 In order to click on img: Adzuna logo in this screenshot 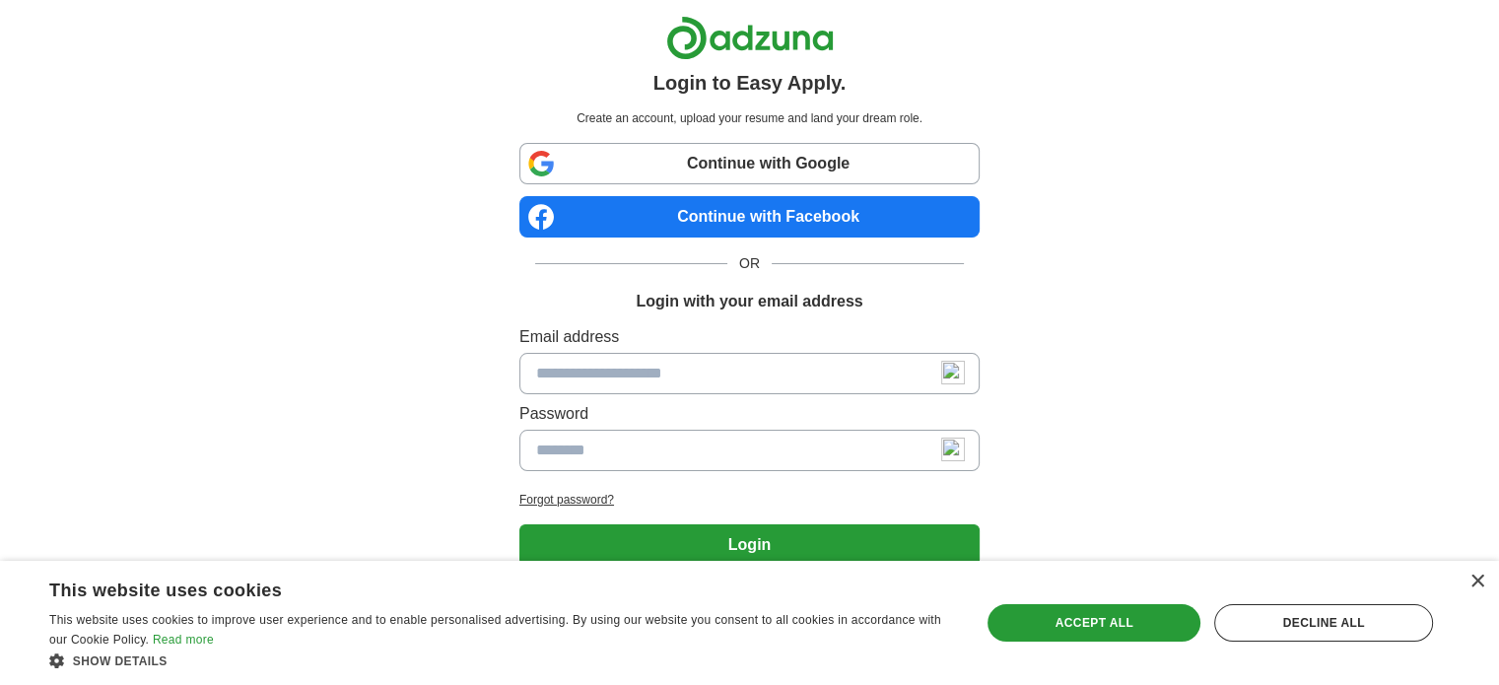, I will do `click(750, 37)`.